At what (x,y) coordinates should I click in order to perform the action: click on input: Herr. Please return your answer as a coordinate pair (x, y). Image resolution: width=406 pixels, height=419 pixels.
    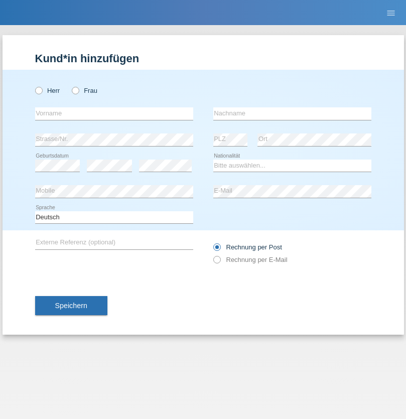
    Looking at the image, I should click on (38, 90).